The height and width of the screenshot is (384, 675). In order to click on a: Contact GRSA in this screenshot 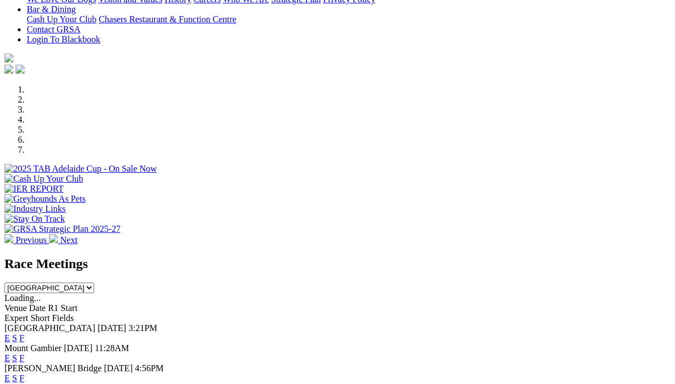, I will do `click(53, 29)`.